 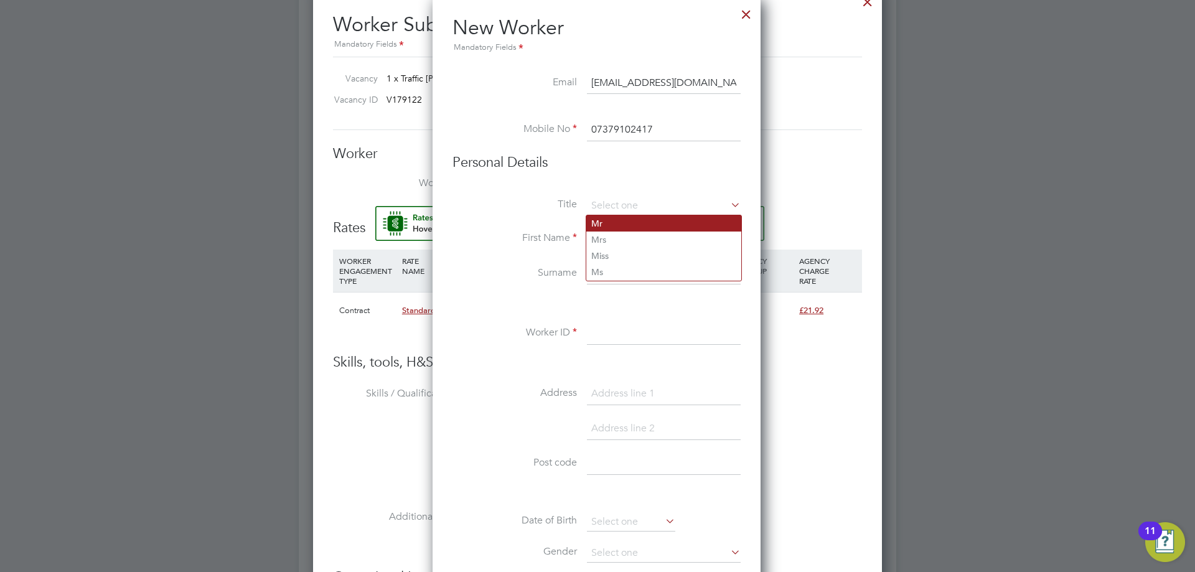 I want to click on label: Mobile No, so click(x=515, y=129).